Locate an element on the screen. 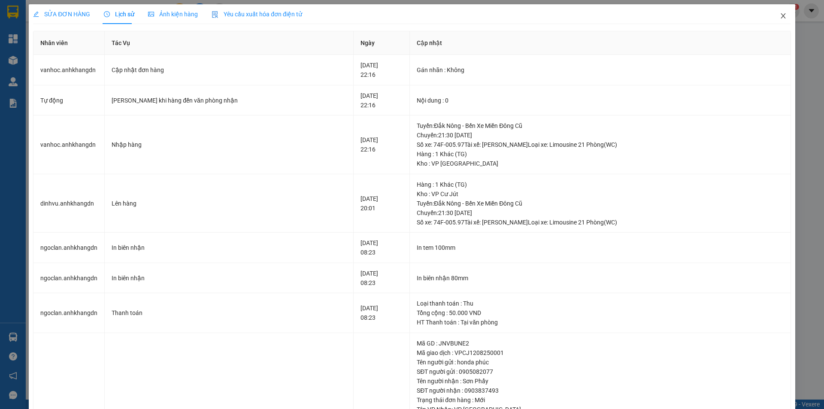 The width and height of the screenshot is (824, 409). span: clock-circle is located at coordinates (107, 14).